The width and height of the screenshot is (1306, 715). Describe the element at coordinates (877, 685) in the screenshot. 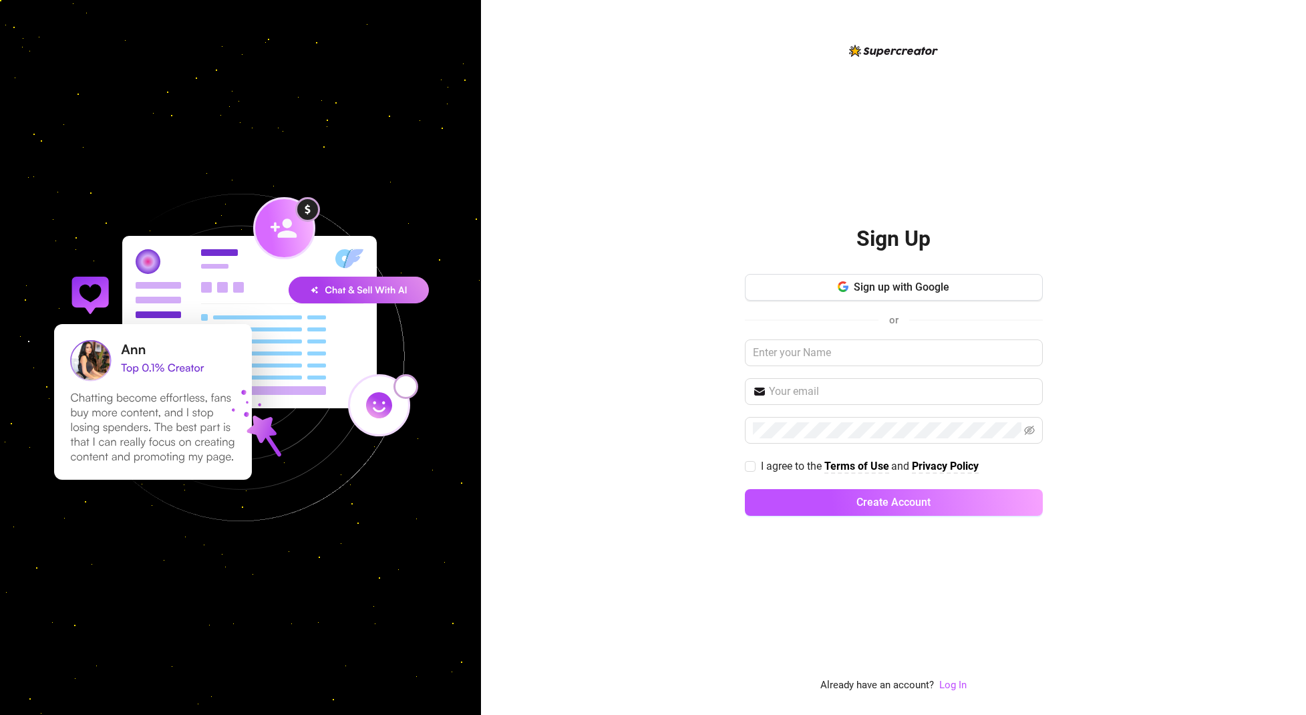

I see `span: Already have an account?` at that location.